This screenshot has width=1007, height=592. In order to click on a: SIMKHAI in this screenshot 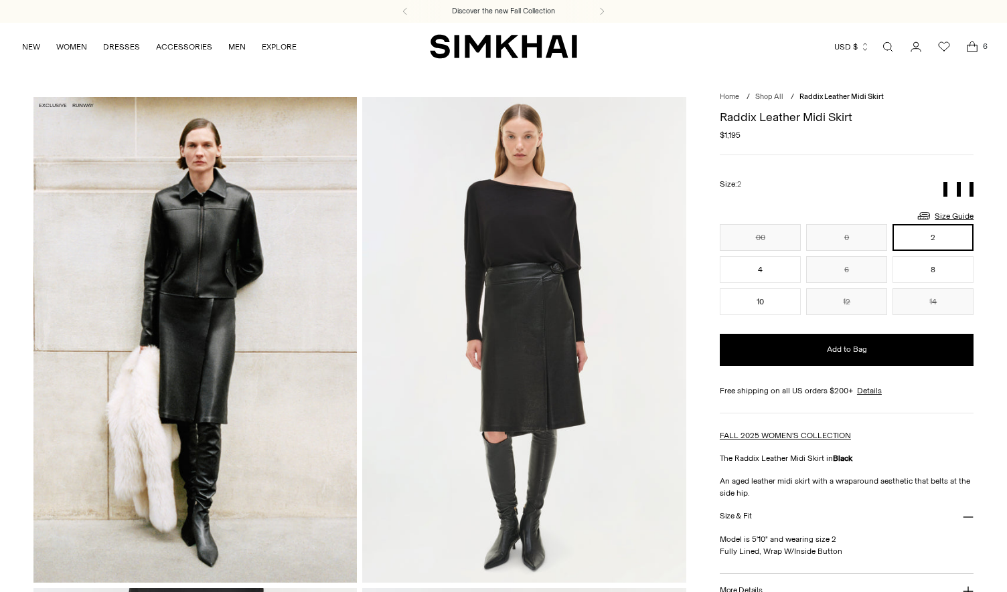, I will do `click(503, 46)`.